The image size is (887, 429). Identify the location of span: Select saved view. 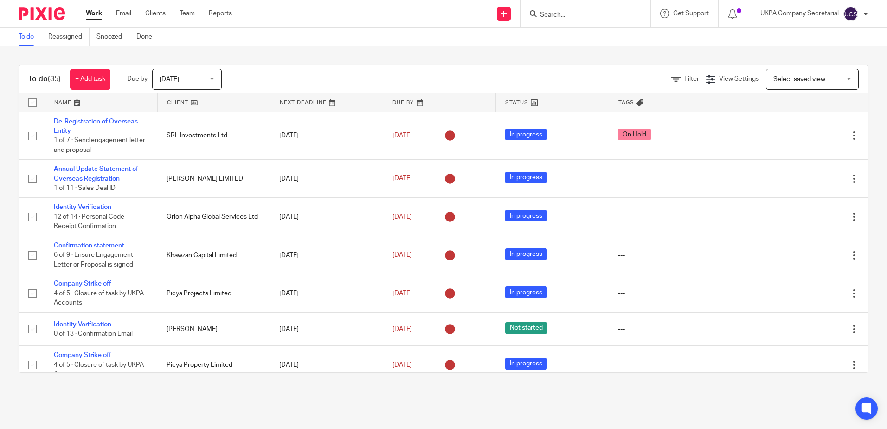
(800, 79).